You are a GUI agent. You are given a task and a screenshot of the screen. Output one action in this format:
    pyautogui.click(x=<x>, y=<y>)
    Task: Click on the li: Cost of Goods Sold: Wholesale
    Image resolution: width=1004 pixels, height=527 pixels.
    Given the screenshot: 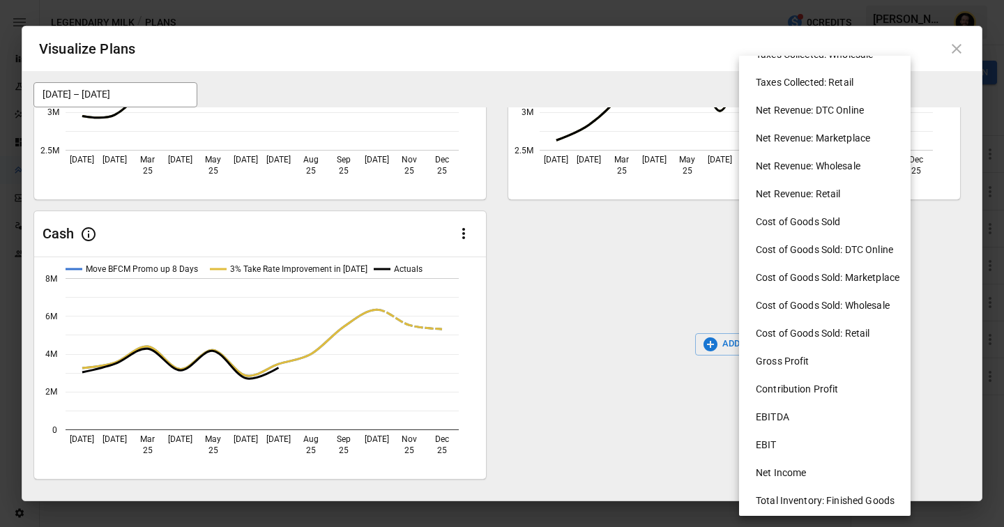 What is the action you would take?
    pyautogui.click(x=831, y=305)
    